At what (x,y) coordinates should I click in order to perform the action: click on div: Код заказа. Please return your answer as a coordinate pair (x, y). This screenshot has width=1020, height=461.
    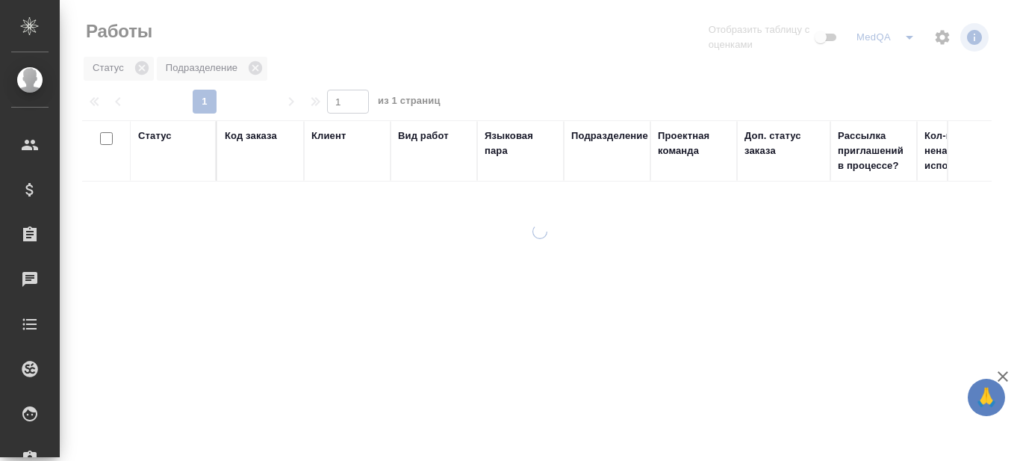
    Looking at the image, I should click on (251, 136).